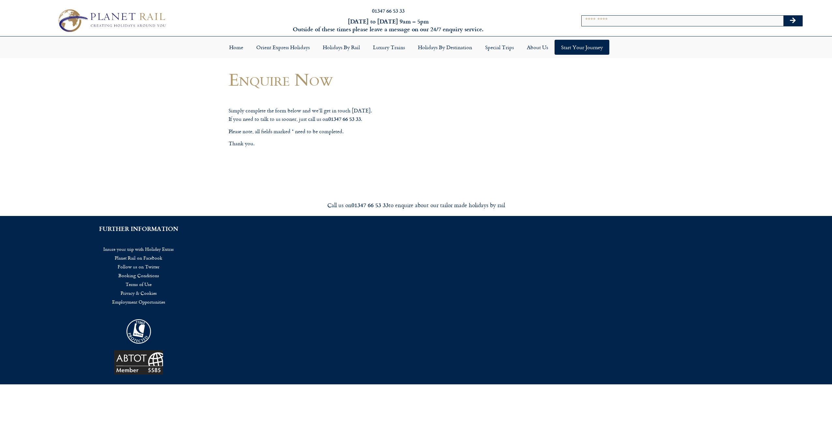  What do you see at coordinates (445, 47) in the screenshot?
I see `a: Holidays by Destination` at bounding box center [445, 47].